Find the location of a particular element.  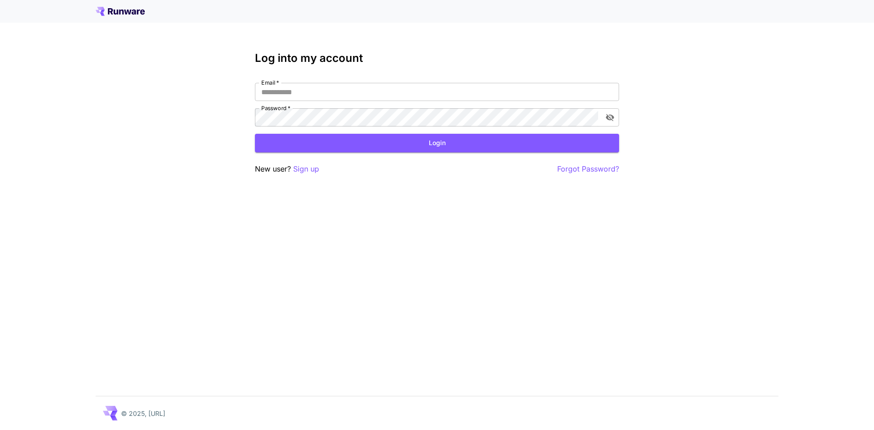

label: Password is located at coordinates (276, 108).